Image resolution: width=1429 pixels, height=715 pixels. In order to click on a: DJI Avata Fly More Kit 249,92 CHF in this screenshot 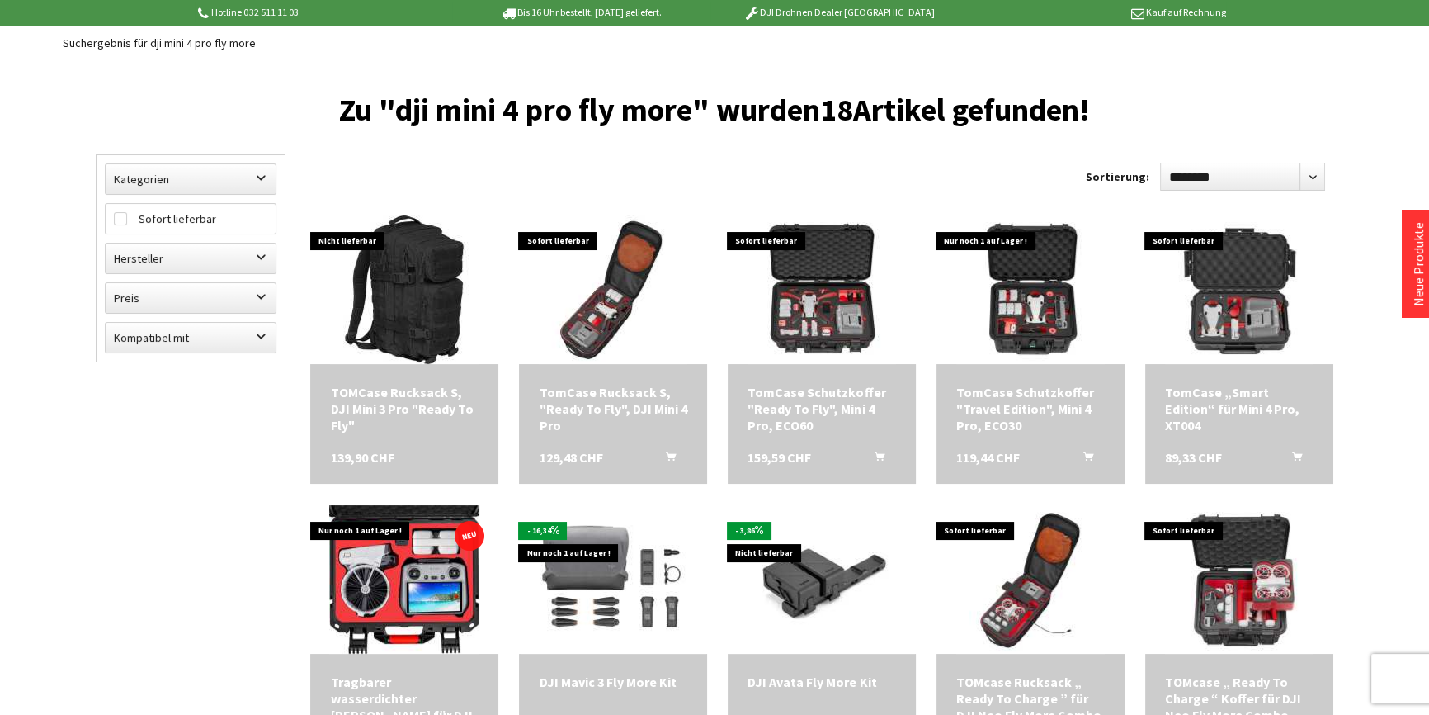, I will do `click(822, 682)`.